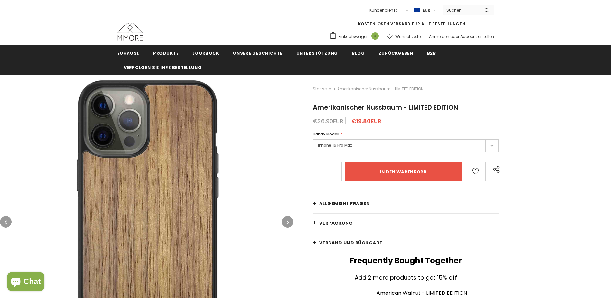  Describe the element at coordinates (26, 282) in the screenshot. I see `inbox-online-store-chat: Onlineshop-Chat von Shopify` at that location.